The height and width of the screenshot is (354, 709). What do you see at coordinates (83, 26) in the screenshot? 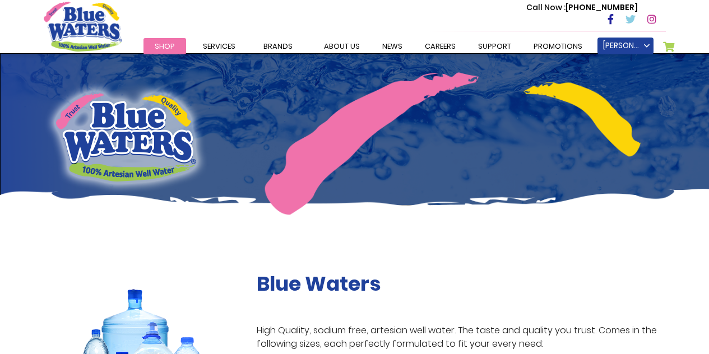
I see `a: store logo` at bounding box center [83, 26].